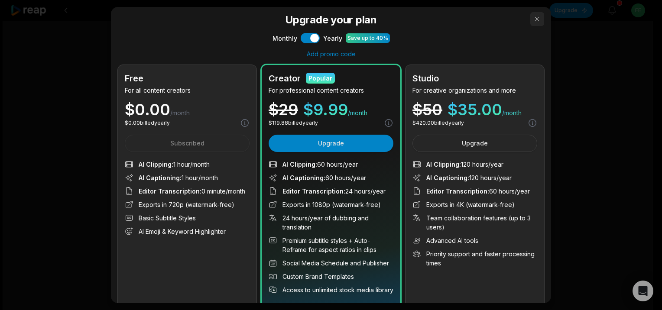  Describe the element at coordinates (192, 191) in the screenshot. I see `span: 0 minute/month` at that location.